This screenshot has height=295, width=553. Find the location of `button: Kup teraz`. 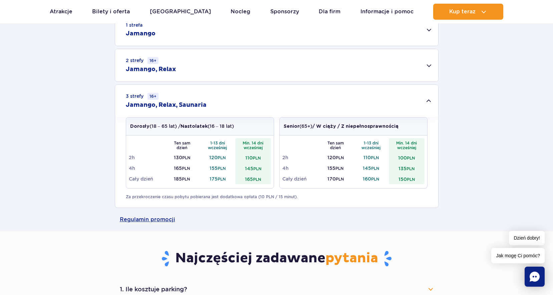

button: Kup teraz is located at coordinates (468, 12).